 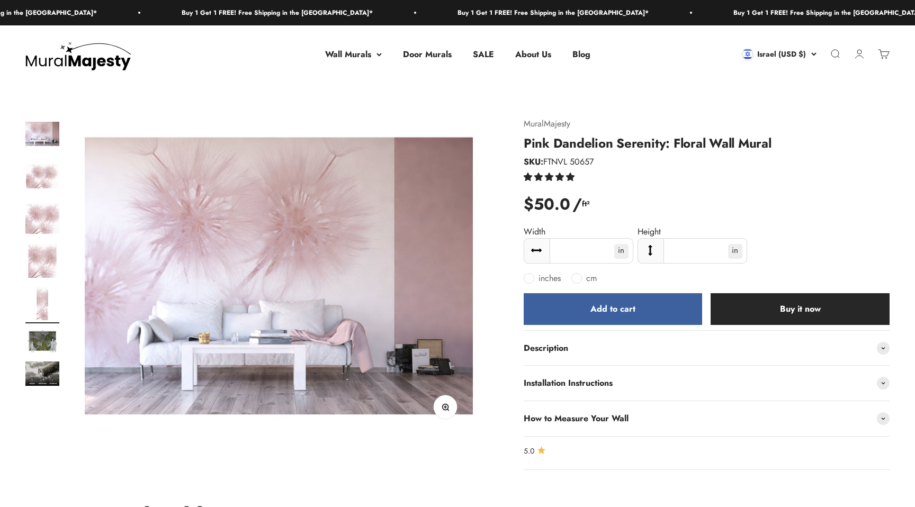 What do you see at coordinates (537, 251) in the screenshot?
I see `img: arrows-h.svg` at bounding box center [537, 251].